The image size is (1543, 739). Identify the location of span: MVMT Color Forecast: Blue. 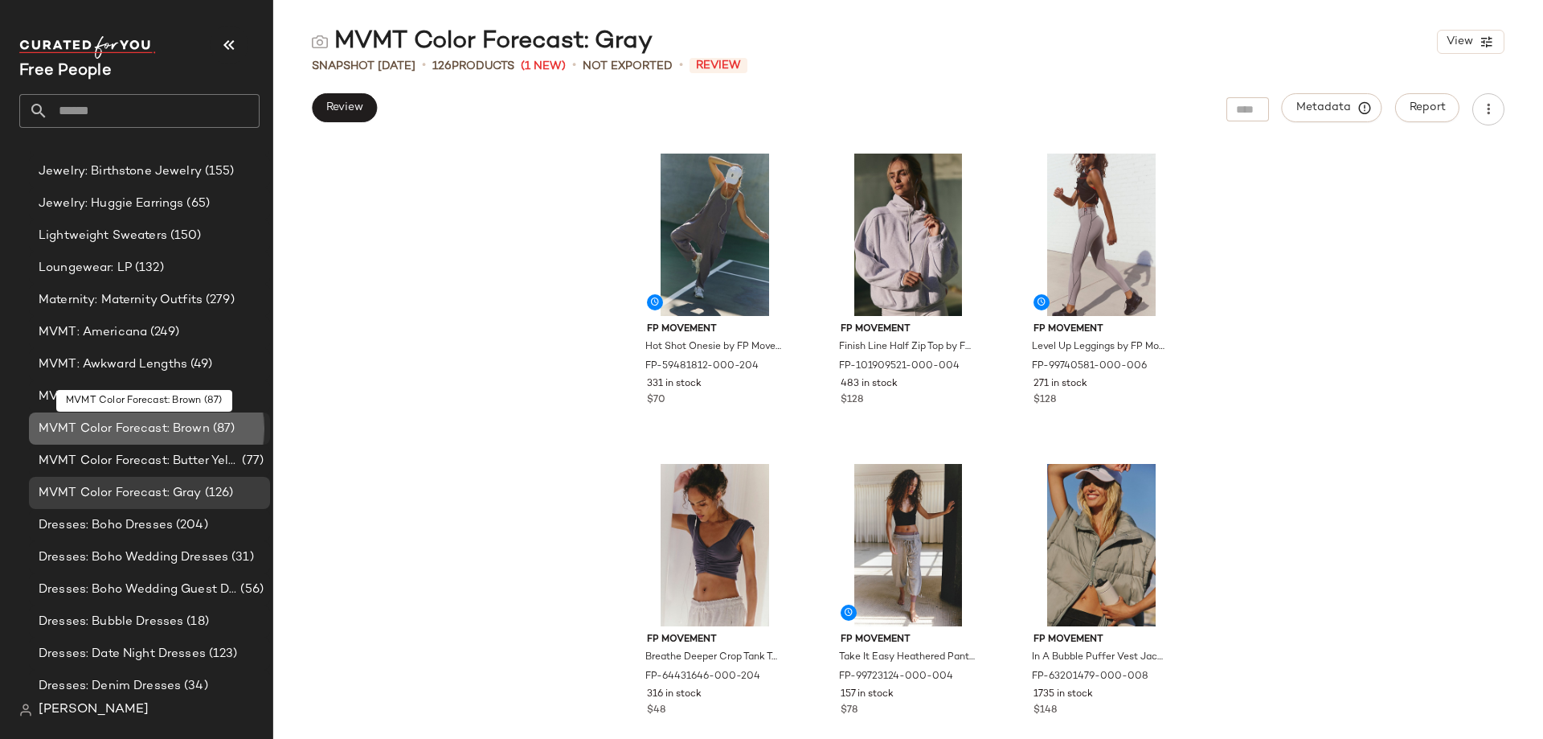
(119, 396).